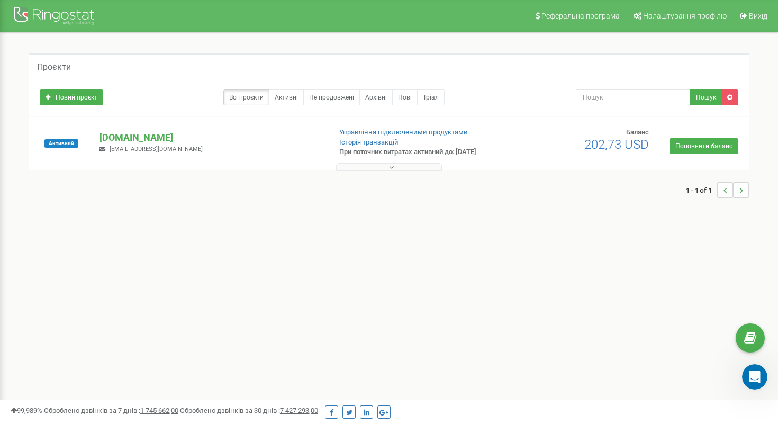 This screenshot has height=424, width=778. Describe the element at coordinates (369, 142) in the screenshot. I see `a: Історія транзакцій` at that location.